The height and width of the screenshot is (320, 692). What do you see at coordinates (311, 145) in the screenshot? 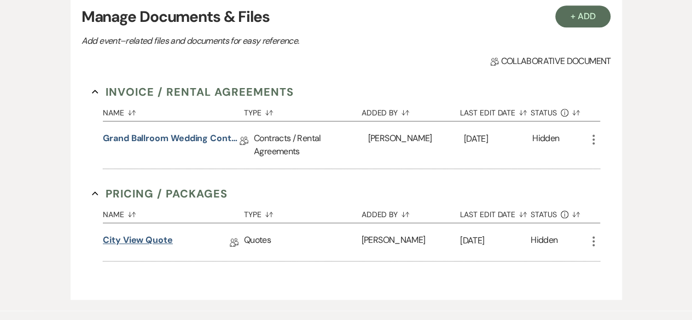
I see `div: Contracts / Rental Agreements` at bounding box center [311, 145].